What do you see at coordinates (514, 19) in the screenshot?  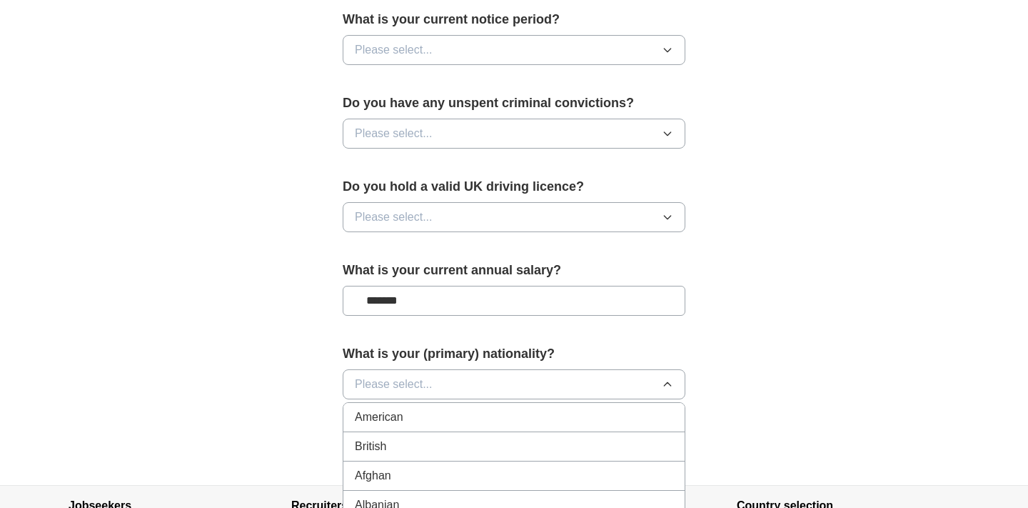 I see `label: What is your current notice period?` at bounding box center [514, 19].